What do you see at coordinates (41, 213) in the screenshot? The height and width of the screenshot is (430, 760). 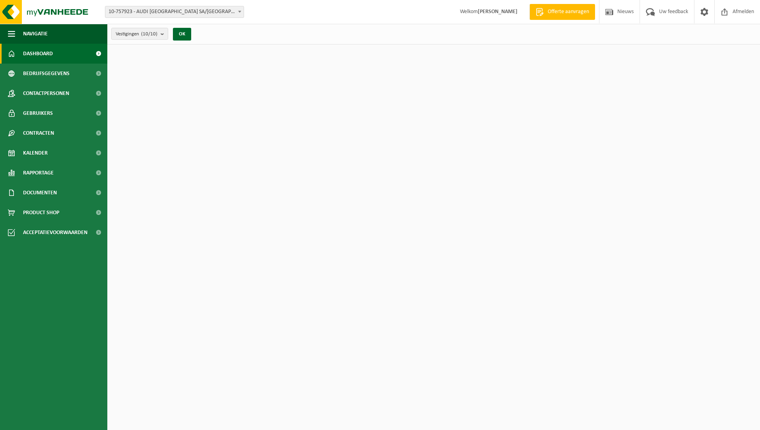 I see `span: Product Shop` at bounding box center [41, 213].